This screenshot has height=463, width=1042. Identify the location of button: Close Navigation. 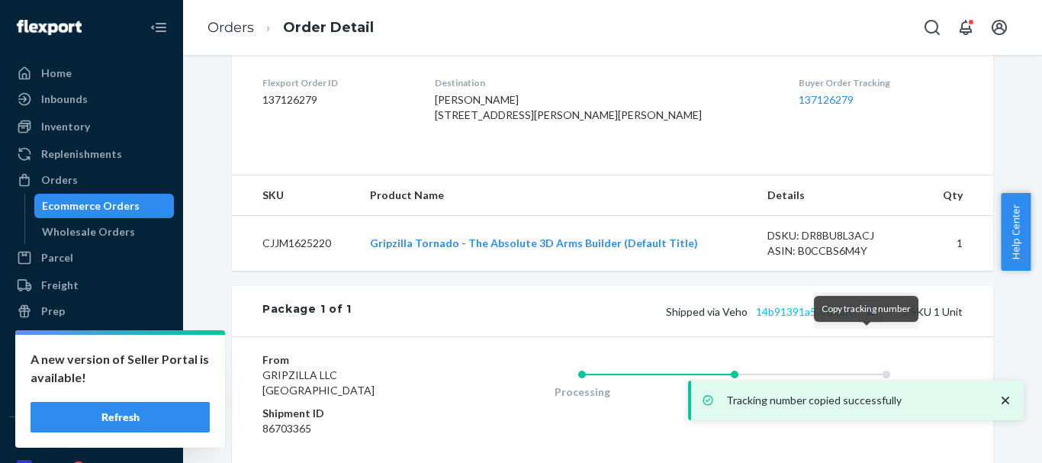
(159, 27).